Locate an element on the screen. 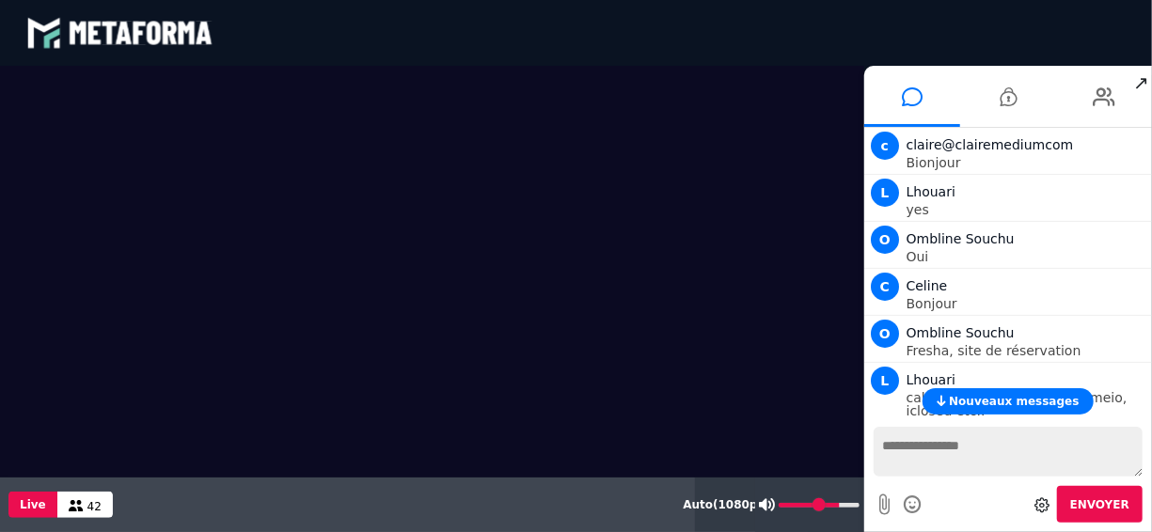 This screenshot has height=532, width=1152. p: yes is located at coordinates (1027, 210).